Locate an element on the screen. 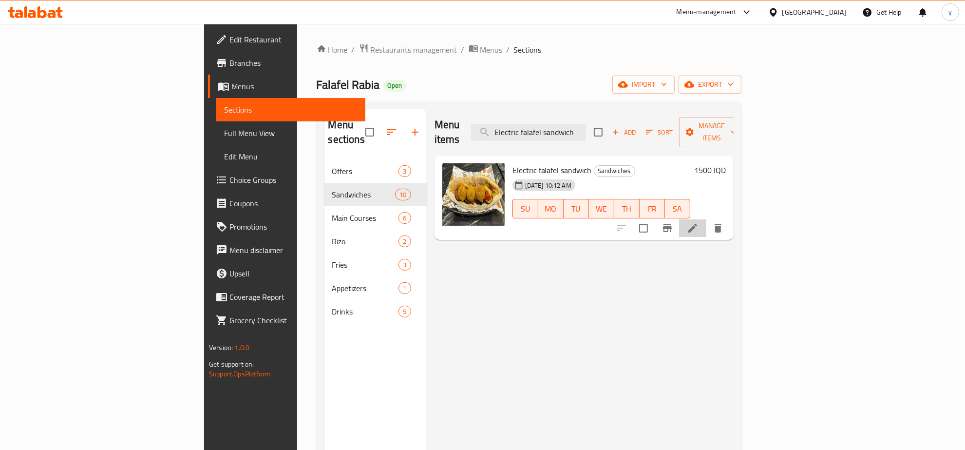 The height and width of the screenshot is (450, 965). span: Electric falafel sandwich is located at coordinates (552, 170).